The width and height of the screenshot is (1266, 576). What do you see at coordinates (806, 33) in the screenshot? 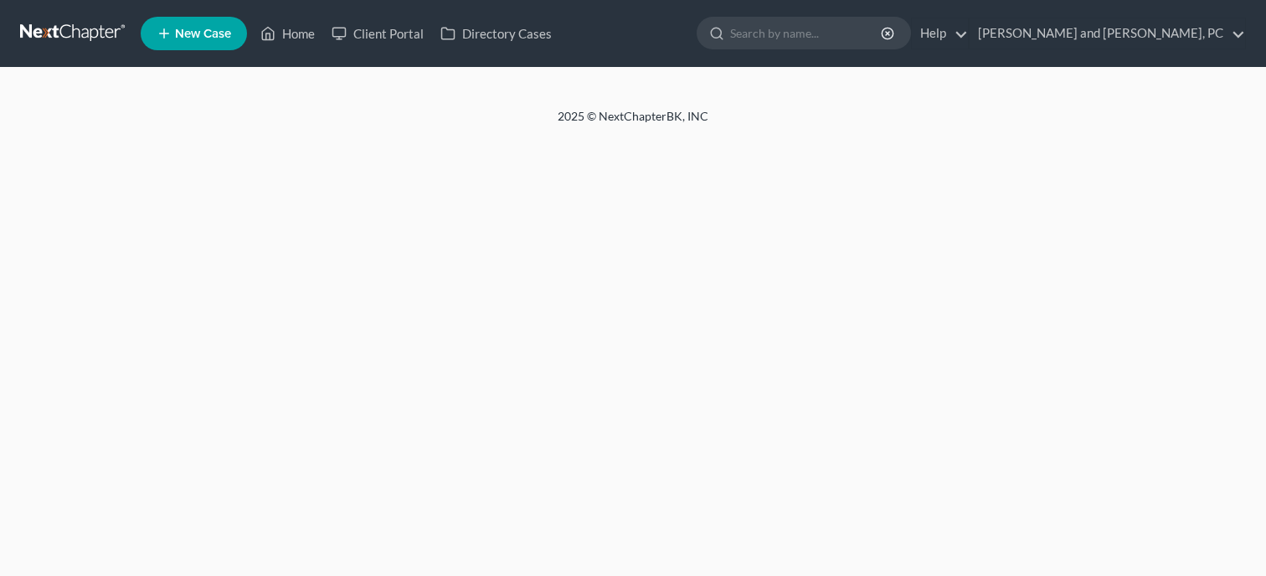
I see `input: Search by name...` at bounding box center [806, 33].